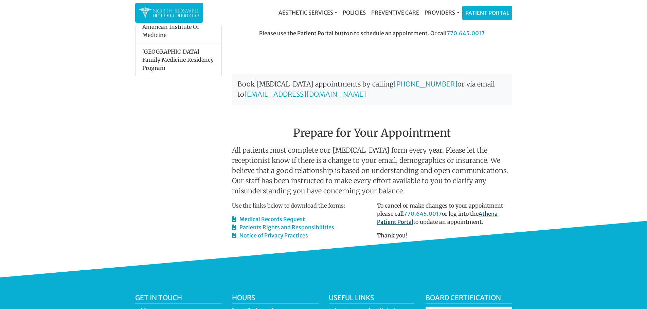 This screenshot has height=309, width=647. I want to click on a: Athena Patient Portal, so click(437, 218).